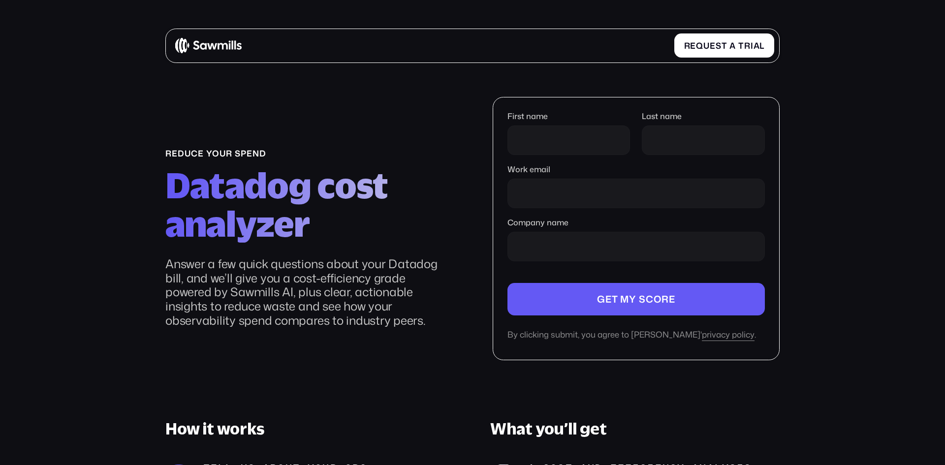 The image size is (945, 465). Describe the element at coordinates (724, 45) in the screenshot. I see `a: Request a trial` at that location.